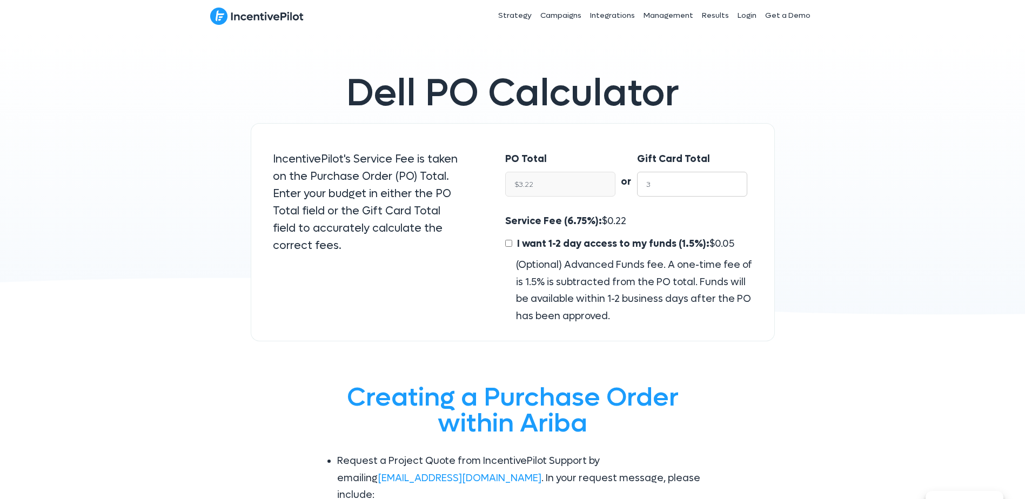  I want to click on span: I want 1-2 day access to my funds (1.5%):, so click(613, 244).